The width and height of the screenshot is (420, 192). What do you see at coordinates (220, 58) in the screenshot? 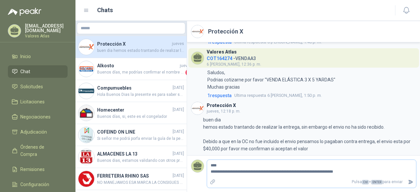
I see `span: COT164274` at bounding box center [220, 58].